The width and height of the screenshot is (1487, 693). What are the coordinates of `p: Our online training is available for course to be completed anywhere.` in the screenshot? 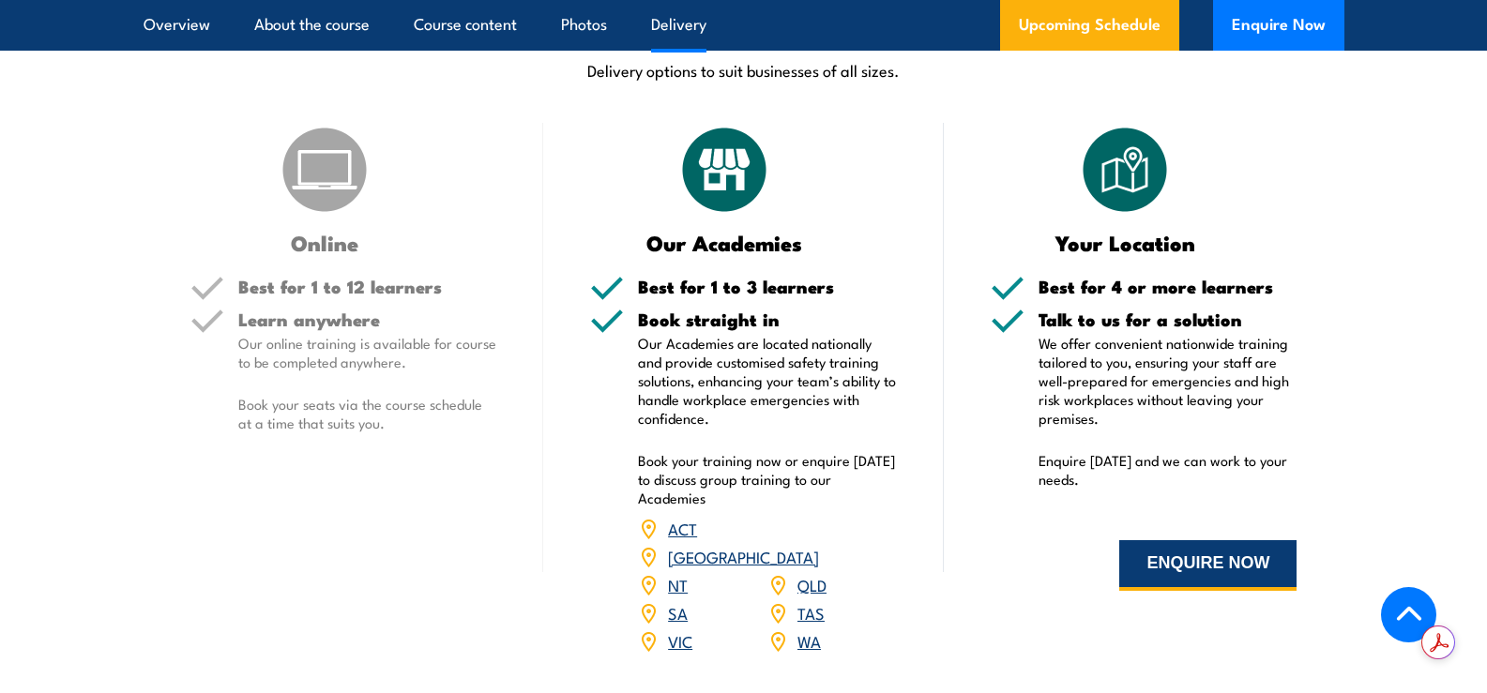 It's located at (368, 353).